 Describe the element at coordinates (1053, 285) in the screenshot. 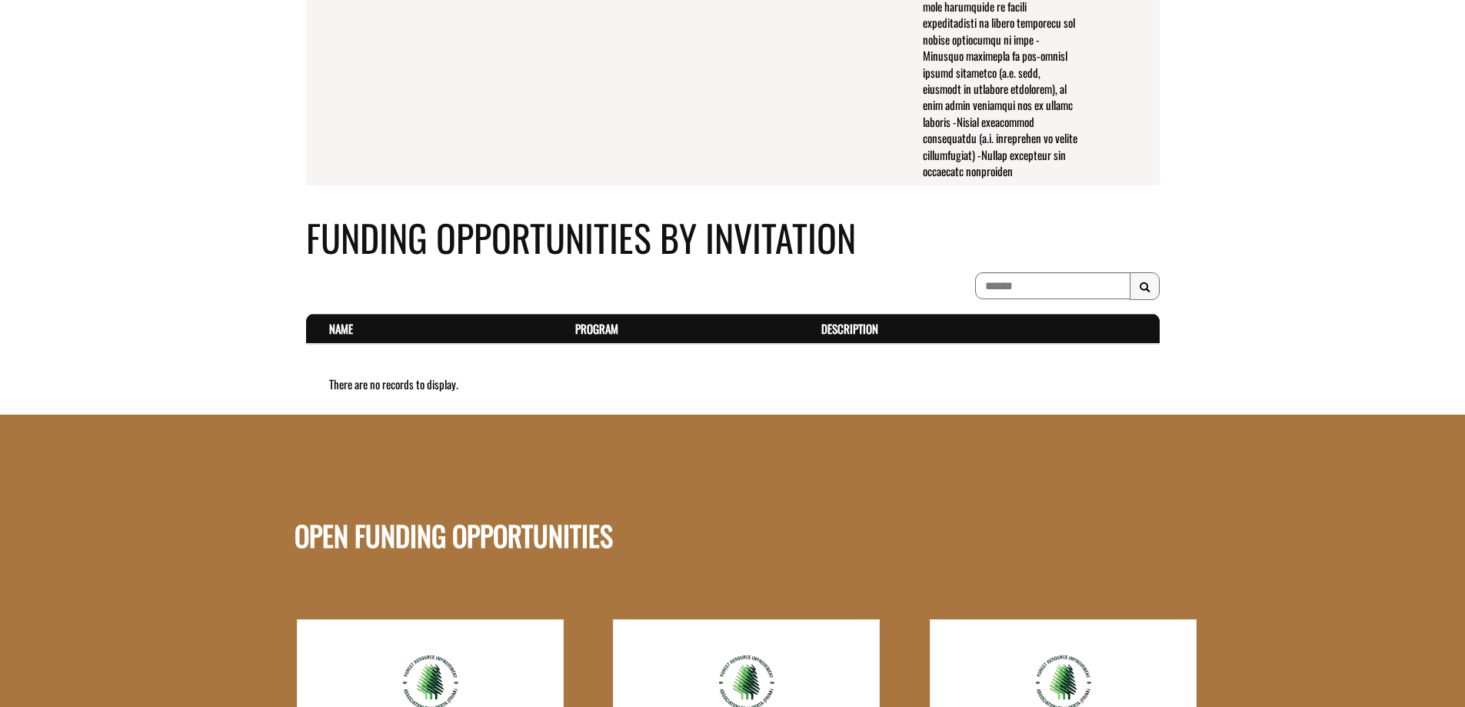

I see `input: To search on partial text, use the asterisk (*) wildcard character.` at that location.